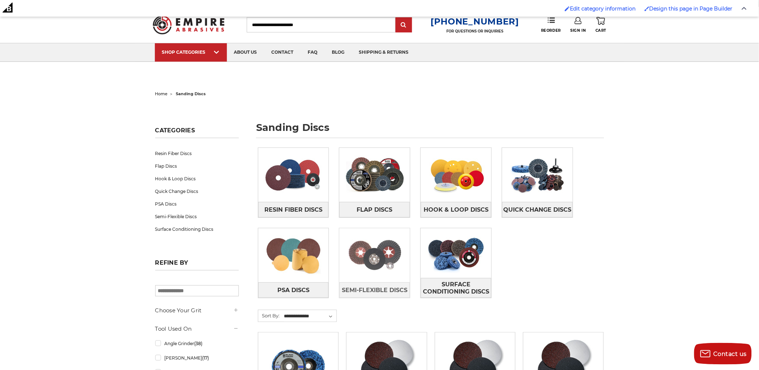  Describe the element at coordinates (456, 288) in the screenshot. I see `span: Surface Conditioning Discs` at that location.